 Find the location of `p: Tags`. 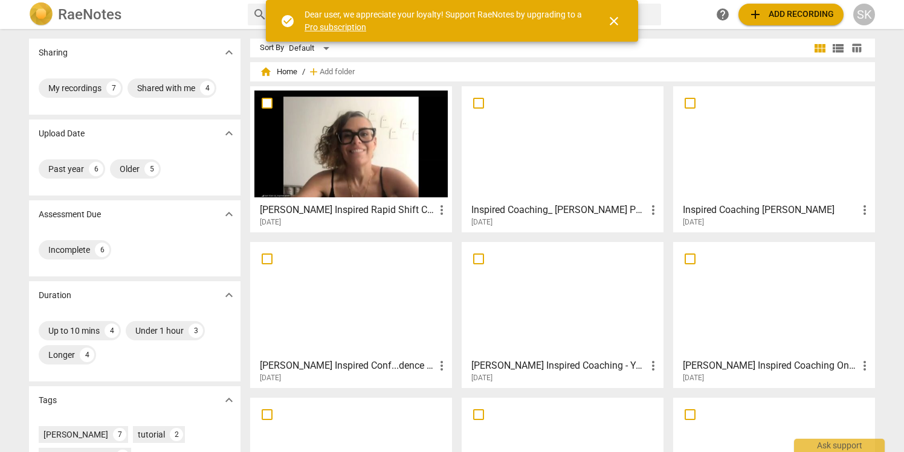

p: Tags is located at coordinates (48, 401).